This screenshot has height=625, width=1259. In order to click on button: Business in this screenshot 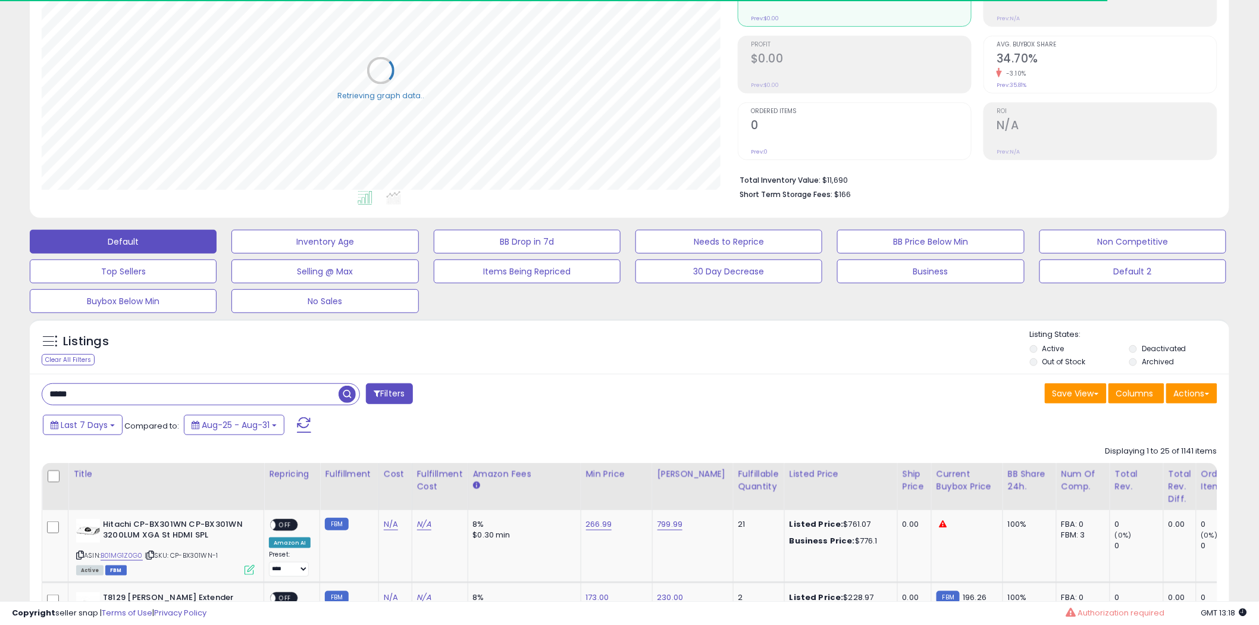, I will do `click(931, 271)`.